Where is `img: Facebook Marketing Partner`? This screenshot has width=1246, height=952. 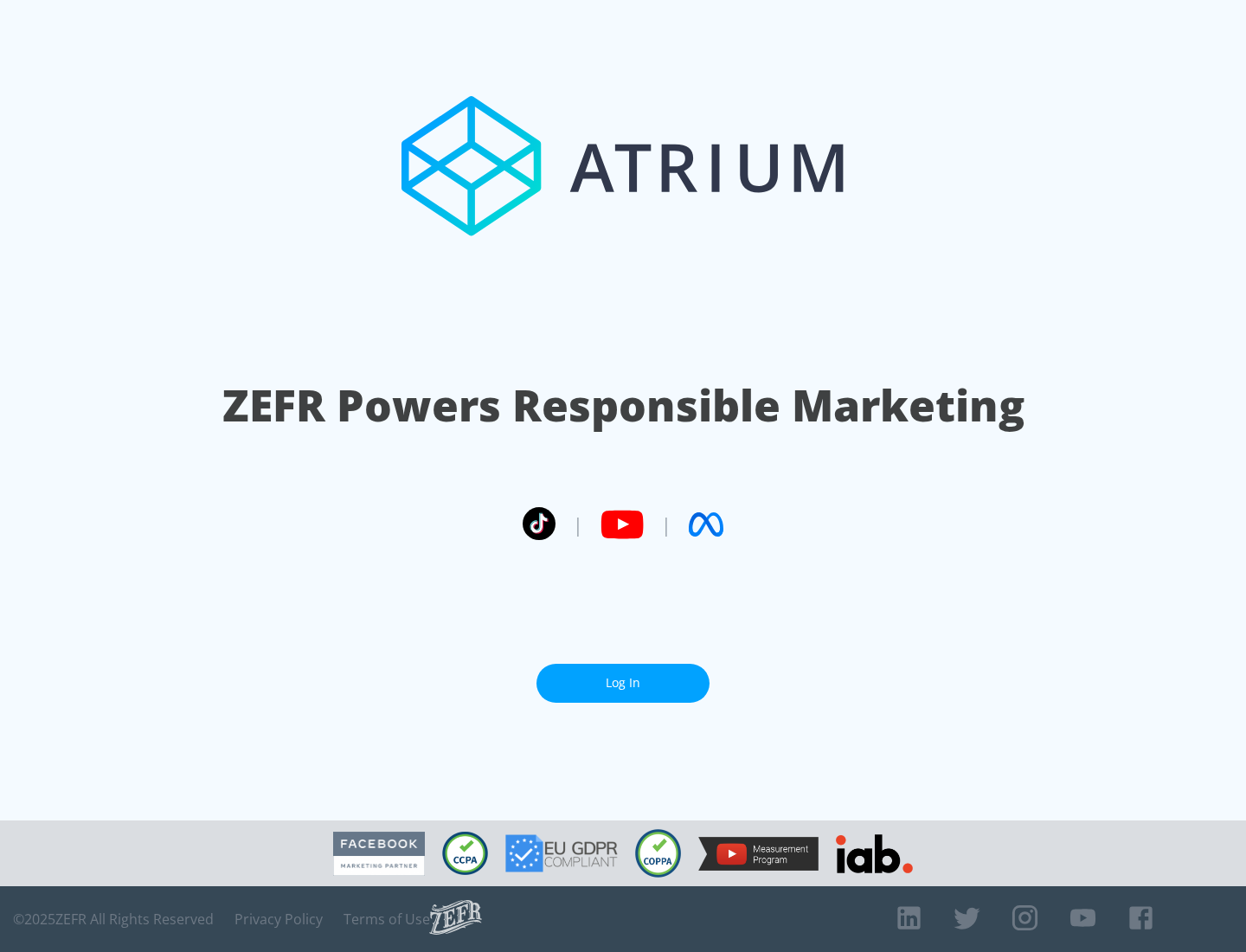
img: Facebook Marketing Partner is located at coordinates (379, 853).